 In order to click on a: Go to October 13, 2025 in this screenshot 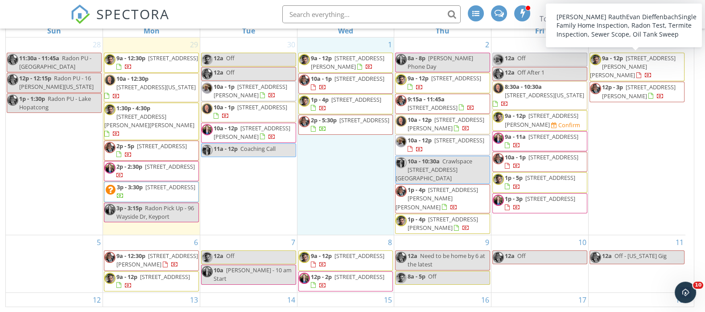, I will do `click(194, 300)`.